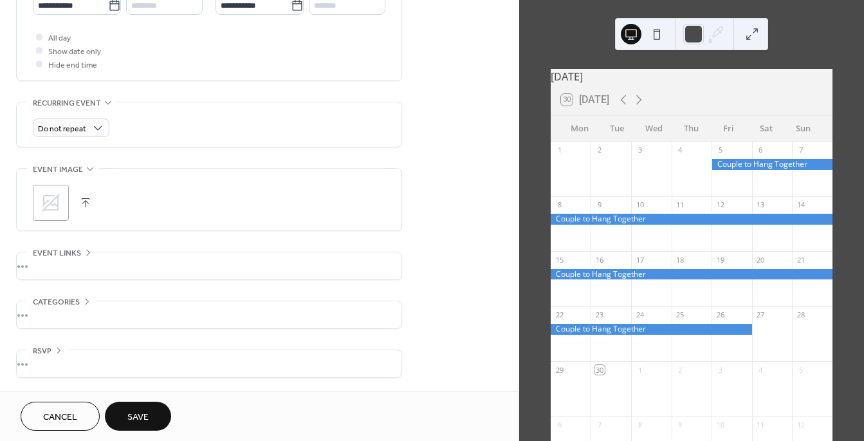  What do you see at coordinates (800, 259) in the screenshot?
I see `div: 21` at bounding box center [800, 259].